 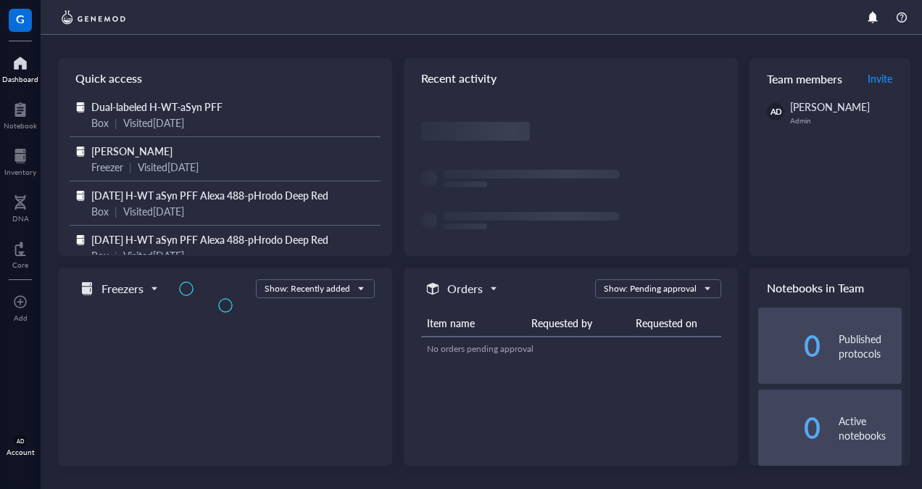 I want to click on div: Active notebooks, so click(x=870, y=428).